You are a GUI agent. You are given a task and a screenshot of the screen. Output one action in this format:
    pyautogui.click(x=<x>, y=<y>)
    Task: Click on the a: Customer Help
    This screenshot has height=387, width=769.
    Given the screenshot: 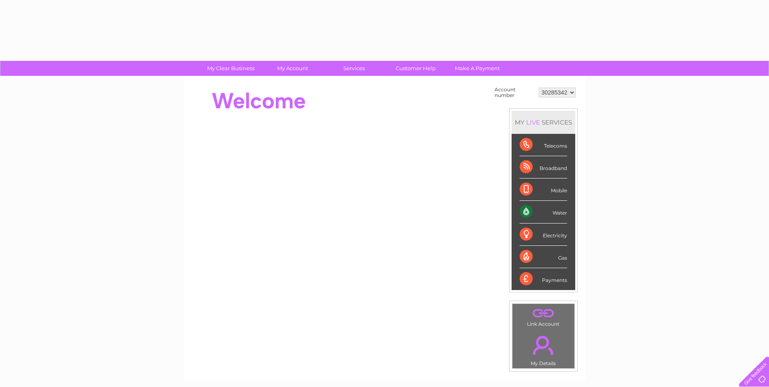 What is the action you would take?
    pyautogui.click(x=416, y=68)
    